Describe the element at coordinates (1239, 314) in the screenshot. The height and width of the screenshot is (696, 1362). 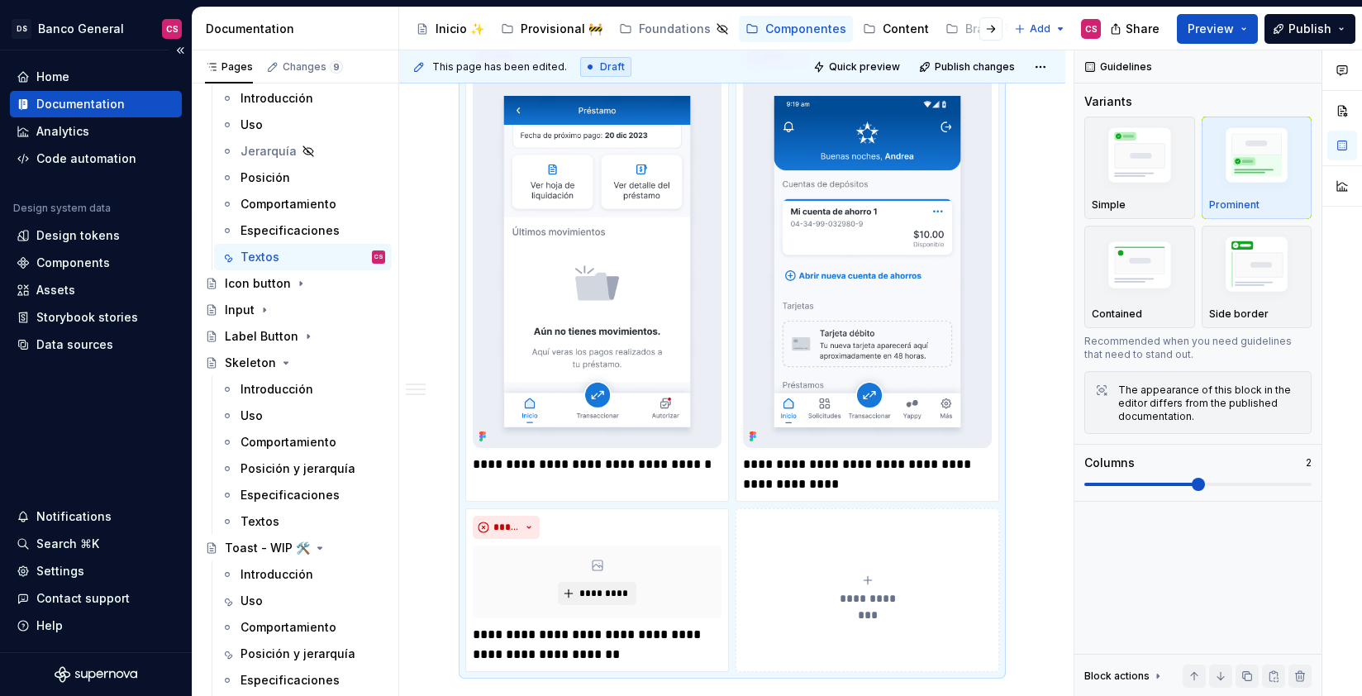
I see `p: Side border` at that location.